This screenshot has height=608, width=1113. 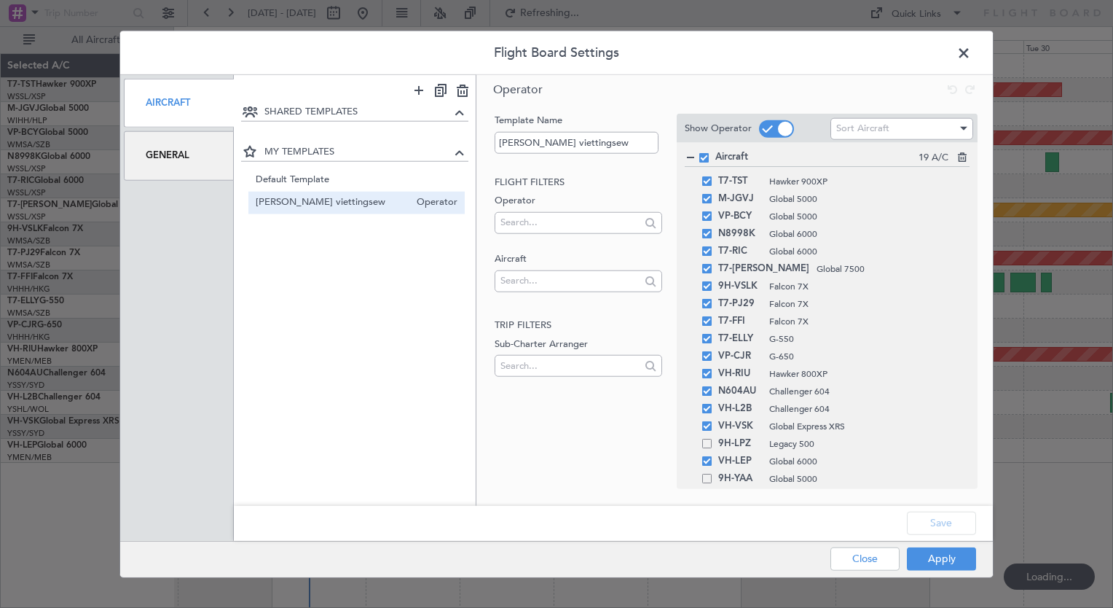 I want to click on span: Hawker 900XP, so click(x=863, y=181).